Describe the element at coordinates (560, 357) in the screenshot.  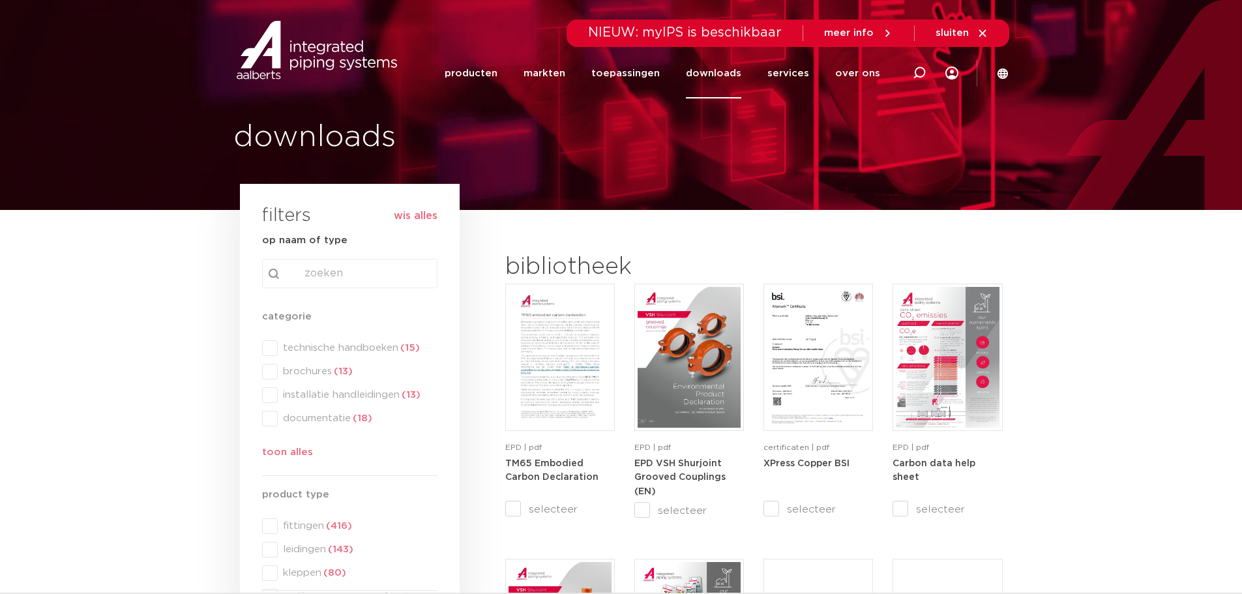
I see `img: TM65-Embodied-Carbon-Declaration-pdf.jpg` at that location.